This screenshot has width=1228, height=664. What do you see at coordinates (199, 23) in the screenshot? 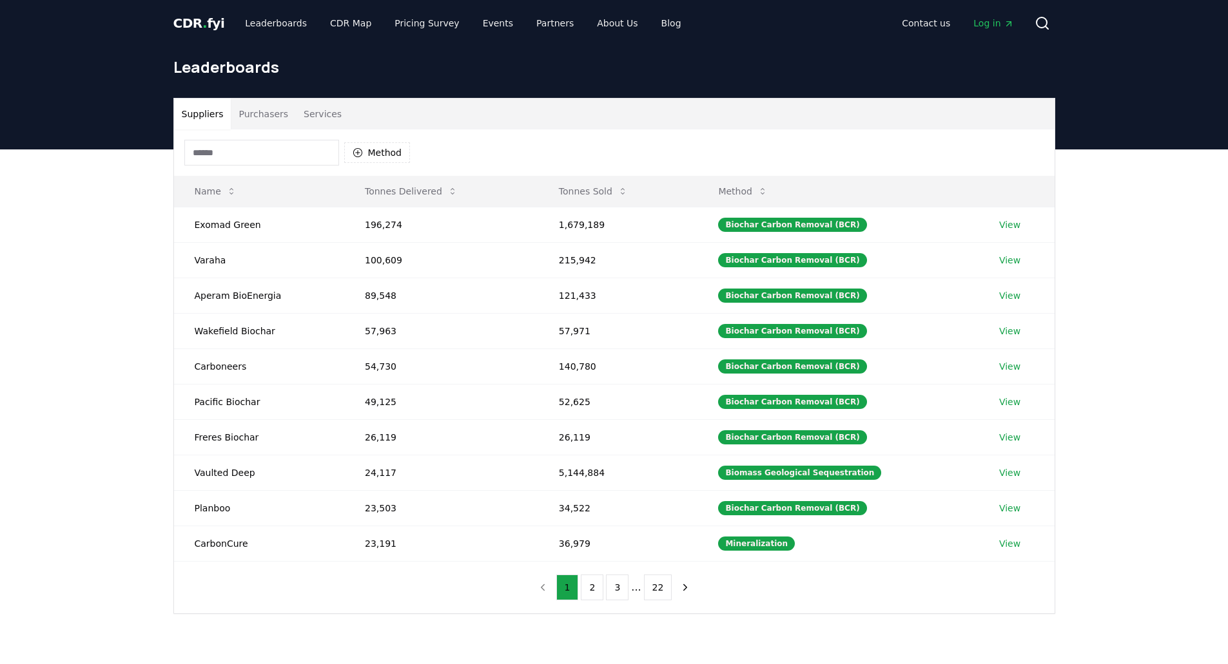
I see `a: CDR.fyi` at bounding box center [199, 23].